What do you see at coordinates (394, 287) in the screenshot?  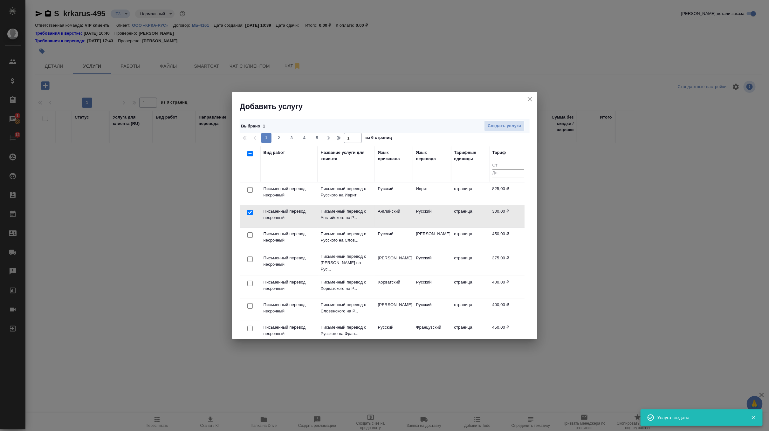 I see `td: Хорватский` at bounding box center [394, 287].